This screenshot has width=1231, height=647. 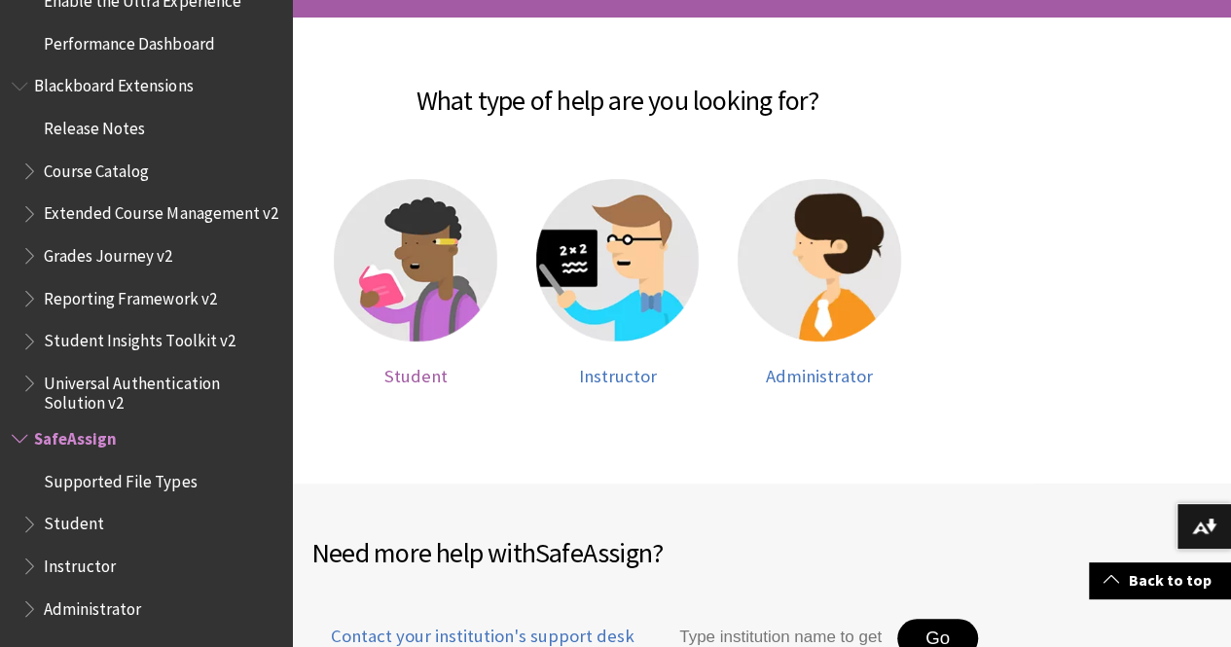 I want to click on span: Student Insights Toolkit v2, so click(x=139, y=338).